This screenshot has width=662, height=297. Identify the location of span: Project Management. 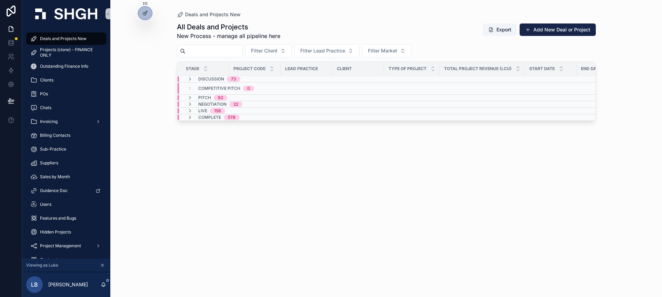
(60, 246).